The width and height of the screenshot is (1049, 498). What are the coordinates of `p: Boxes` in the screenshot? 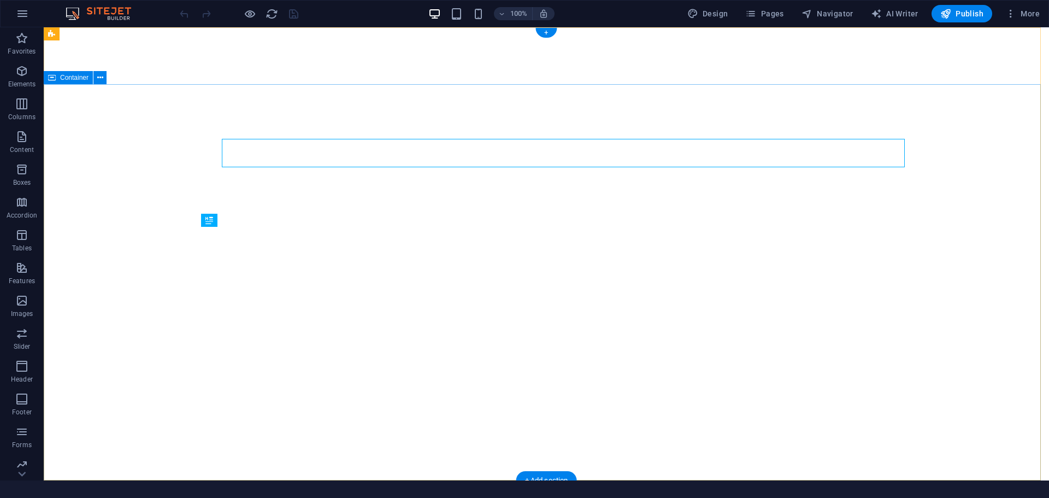 It's located at (22, 182).